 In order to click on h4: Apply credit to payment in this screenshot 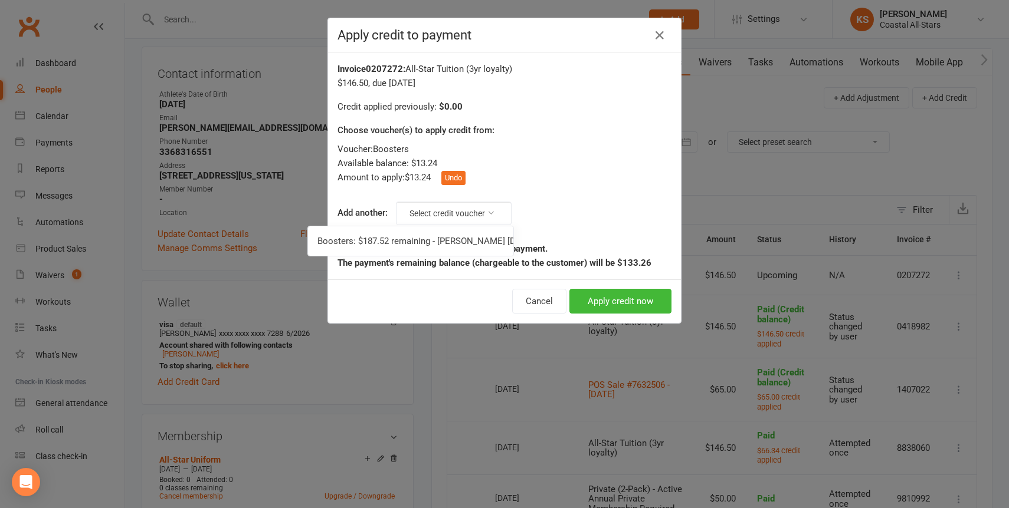, I will do `click(504, 35)`.